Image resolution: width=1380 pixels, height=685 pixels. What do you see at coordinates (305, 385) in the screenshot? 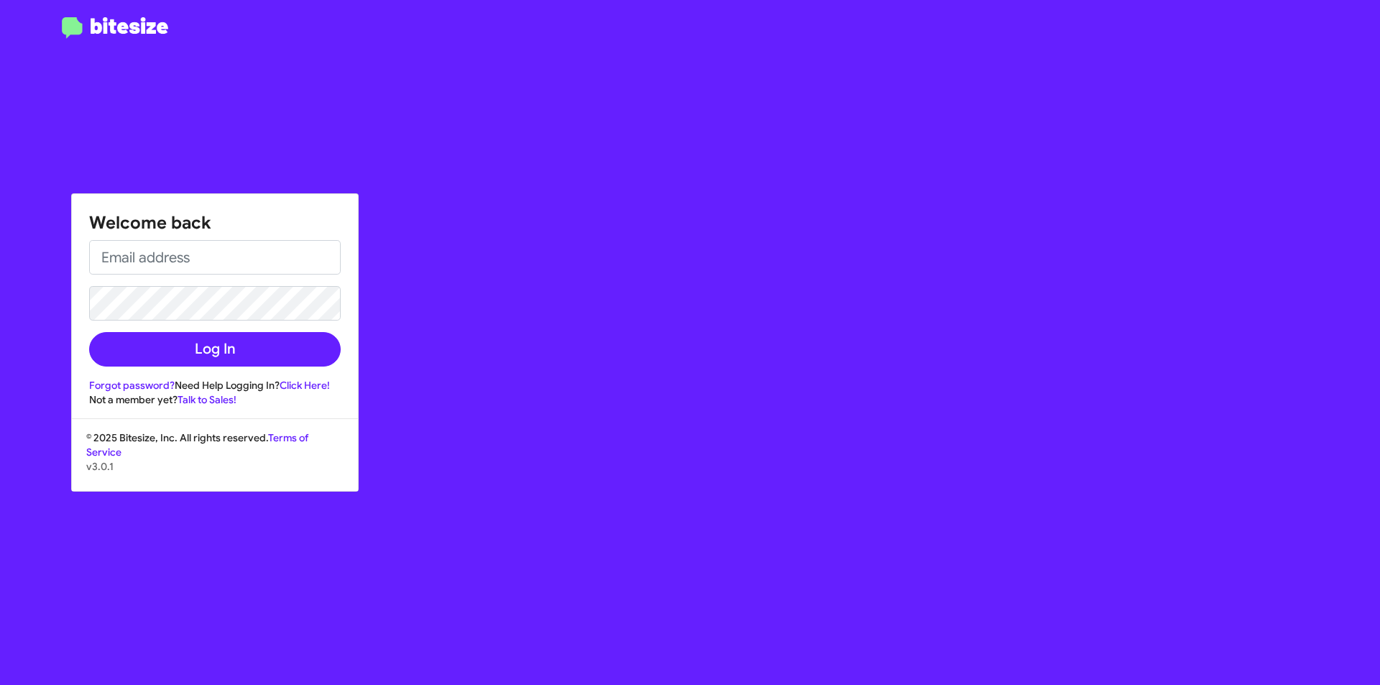
I see `a: Click Here!` at bounding box center [305, 385].